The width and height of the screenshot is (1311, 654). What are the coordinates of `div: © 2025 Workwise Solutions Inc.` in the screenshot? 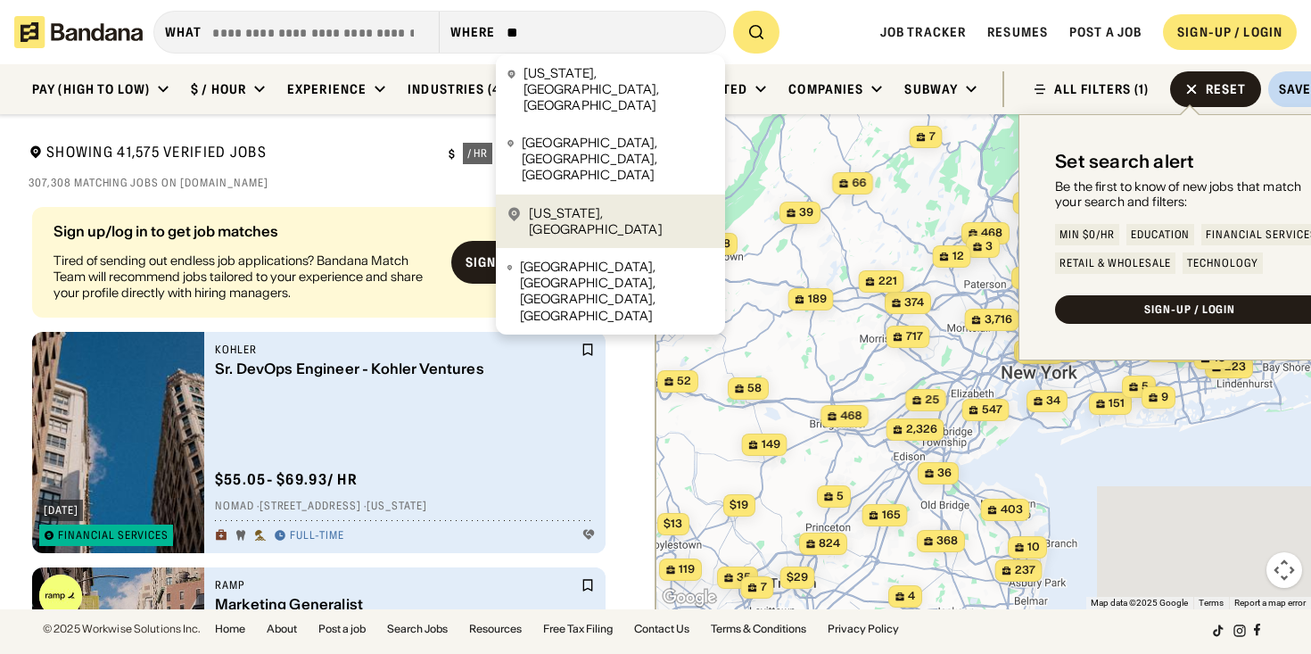 It's located at (121, 629).